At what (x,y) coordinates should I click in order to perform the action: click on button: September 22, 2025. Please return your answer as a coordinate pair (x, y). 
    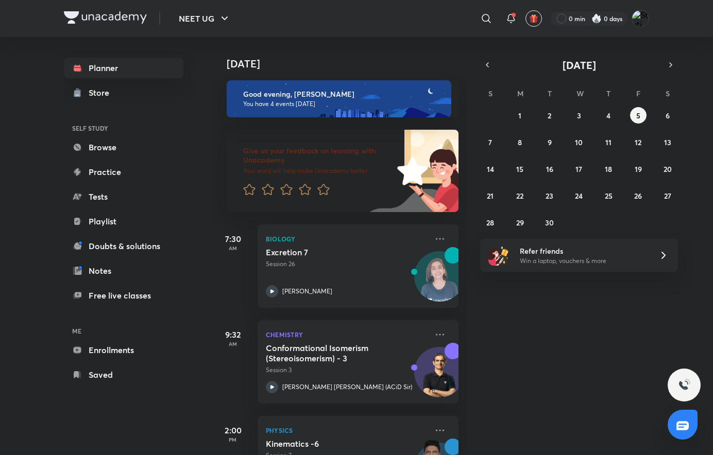
    Looking at the image, I should click on (520, 196).